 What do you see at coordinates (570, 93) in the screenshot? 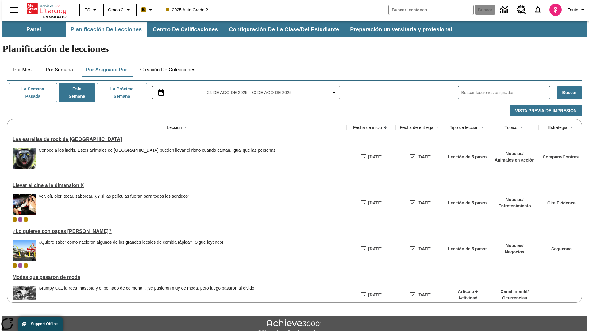
I see `button: Buscar` at bounding box center [570, 93].